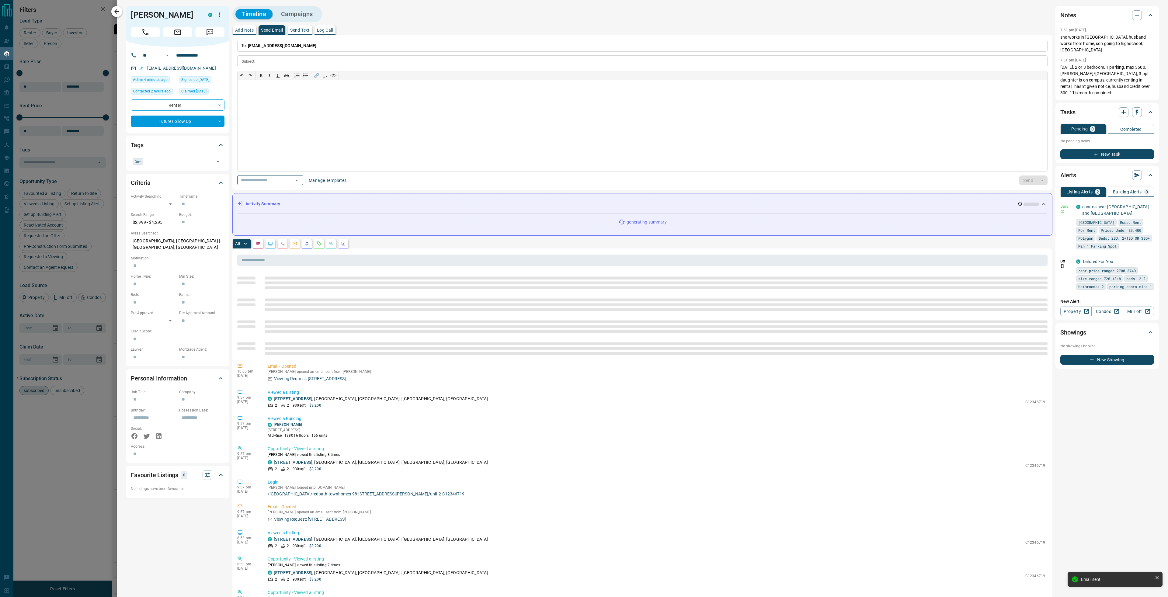 This screenshot has height=597, width=1168. I want to click on div: Email sent, so click(1117, 580).